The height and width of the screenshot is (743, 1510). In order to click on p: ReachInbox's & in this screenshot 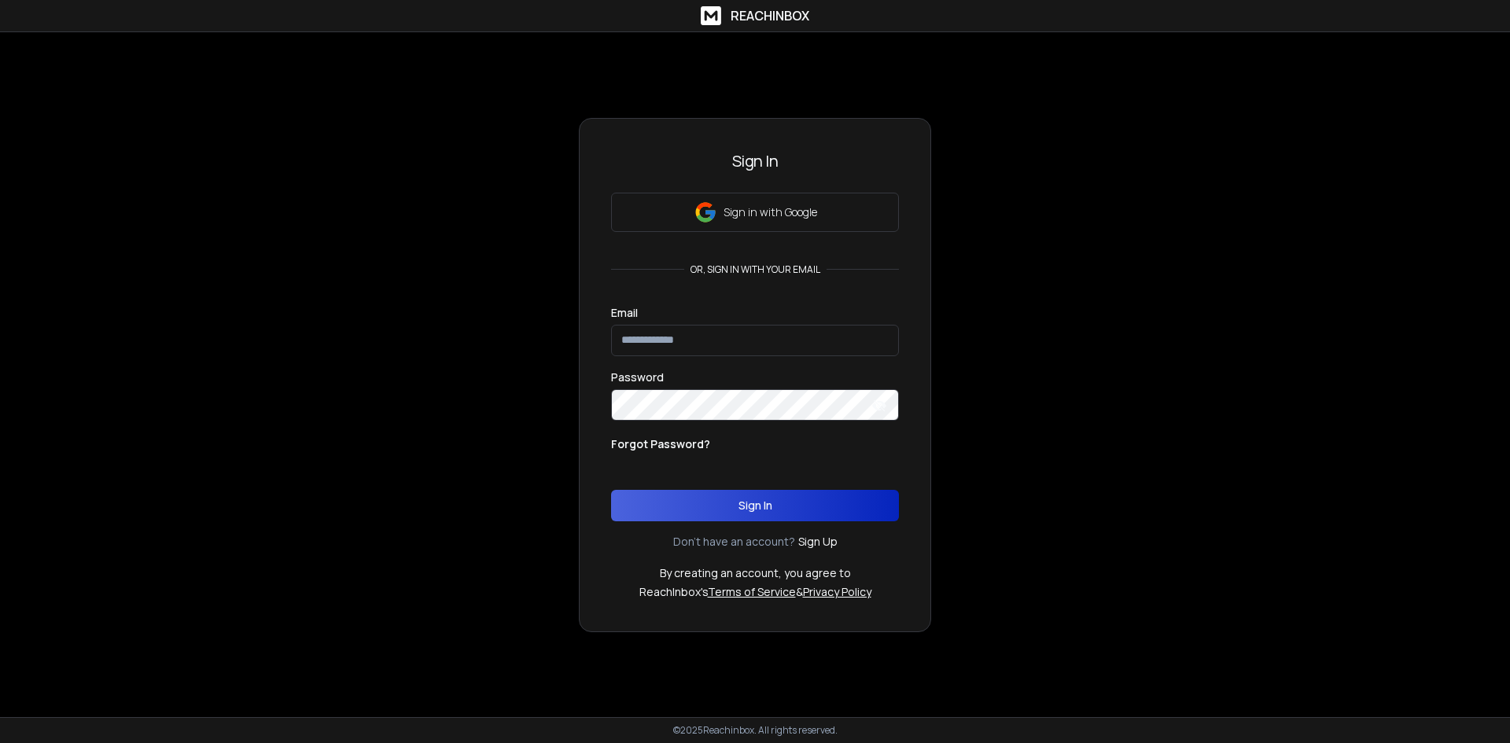, I will do `click(755, 592)`.